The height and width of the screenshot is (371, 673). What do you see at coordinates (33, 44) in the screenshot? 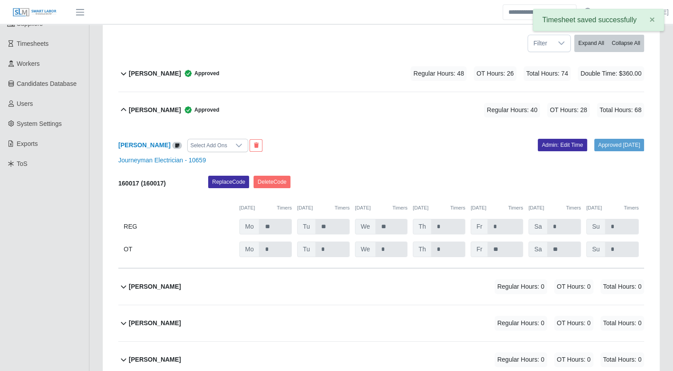
I see `span: Timesheets` at bounding box center [33, 44].